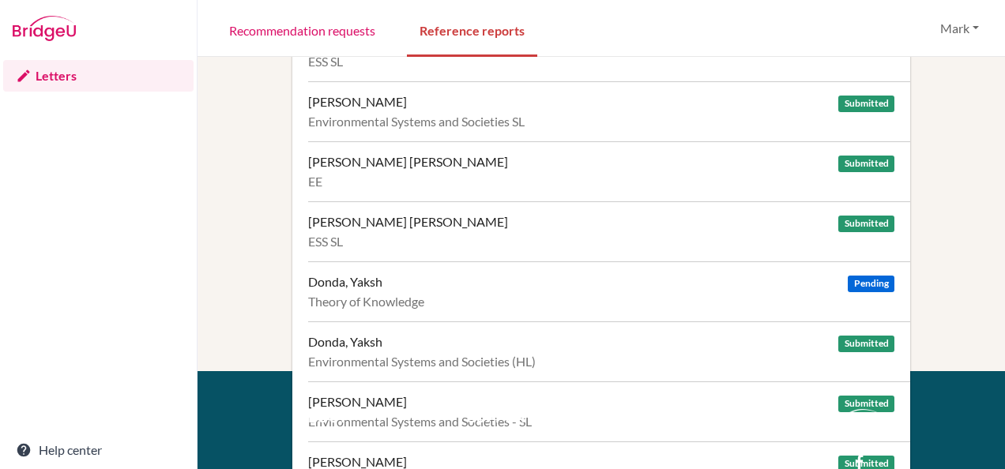  What do you see at coordinates (870, 284) in the screenshot?
I see `span: Pending` at bounding box center [870, 284].